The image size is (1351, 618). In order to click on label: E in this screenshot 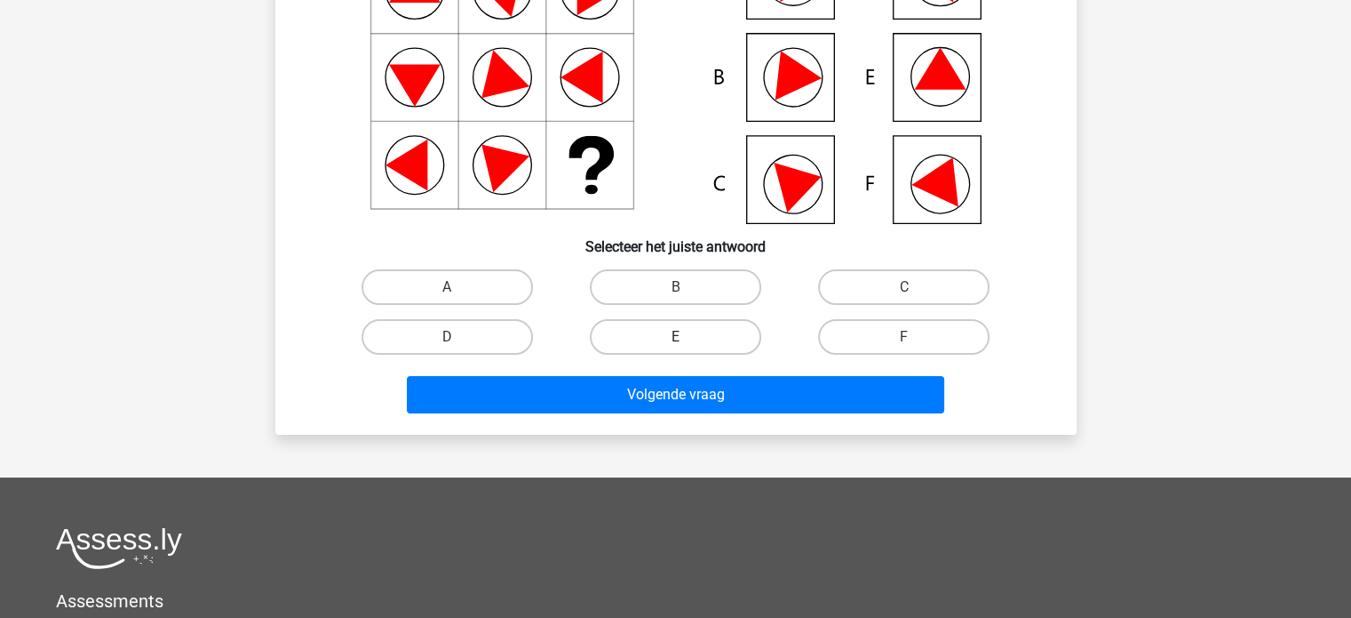, I will do `click(675, 337)`.